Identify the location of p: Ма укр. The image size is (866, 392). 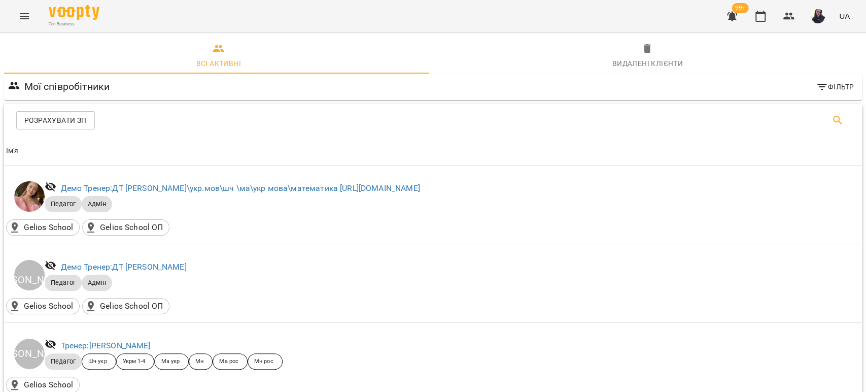
(170, 361).